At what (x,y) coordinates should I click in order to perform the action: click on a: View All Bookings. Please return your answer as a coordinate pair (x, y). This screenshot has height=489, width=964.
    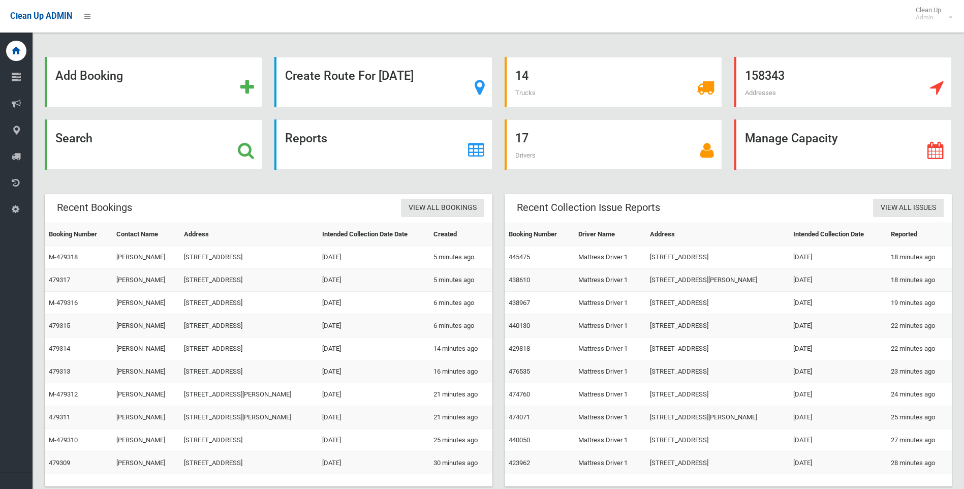
    Looking at the image, I should click on (443, 208).